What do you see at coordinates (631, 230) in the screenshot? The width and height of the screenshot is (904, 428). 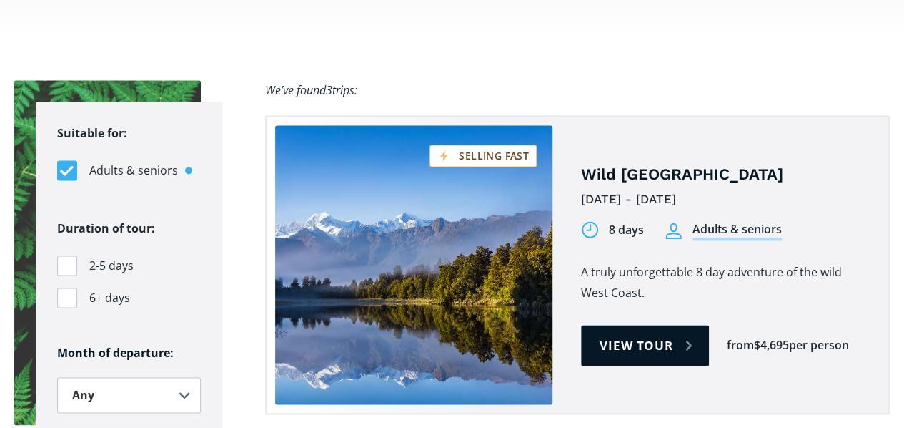 I see `div: days` at bounding box center [631, 230].